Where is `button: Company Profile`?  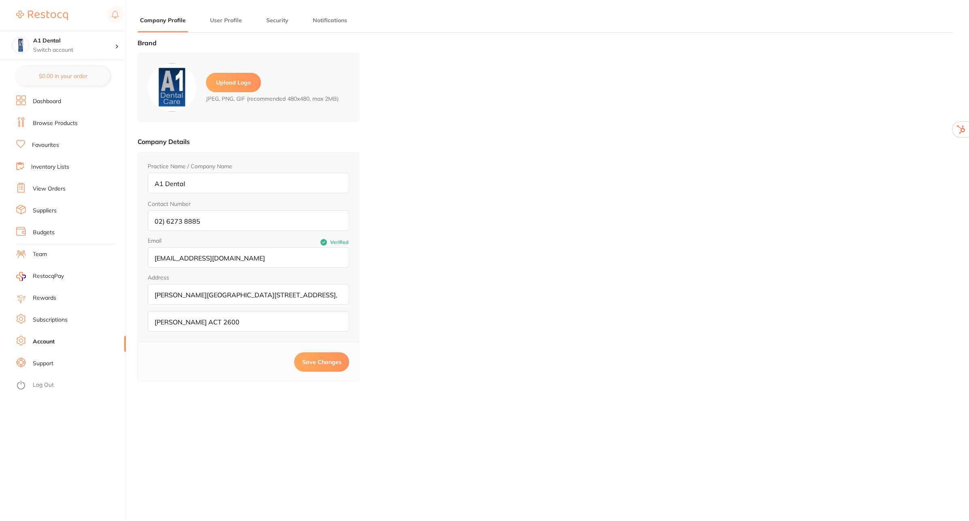
button: Company Profile is located at coordinates (163, 20).